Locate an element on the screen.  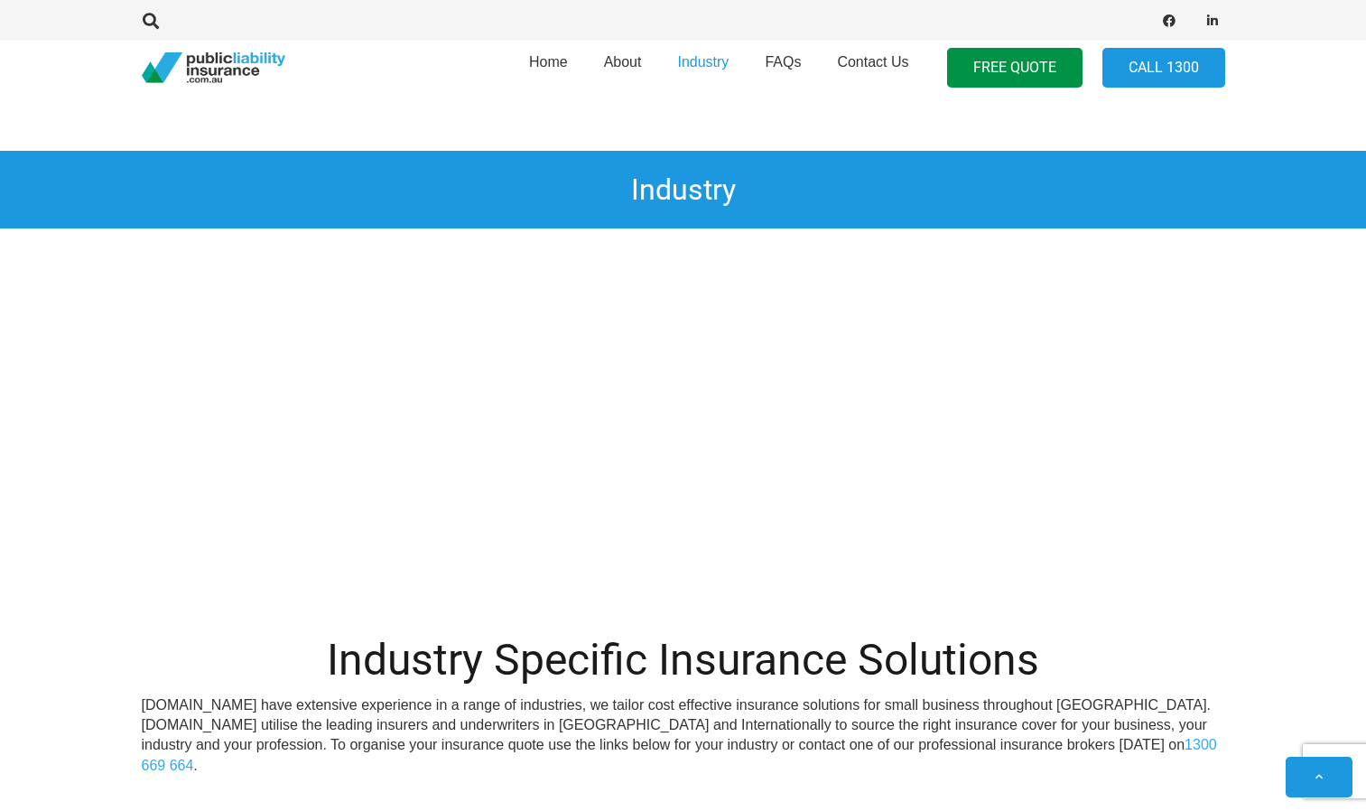
a: FREE QUOTE is located at coordinates (1015, 68).